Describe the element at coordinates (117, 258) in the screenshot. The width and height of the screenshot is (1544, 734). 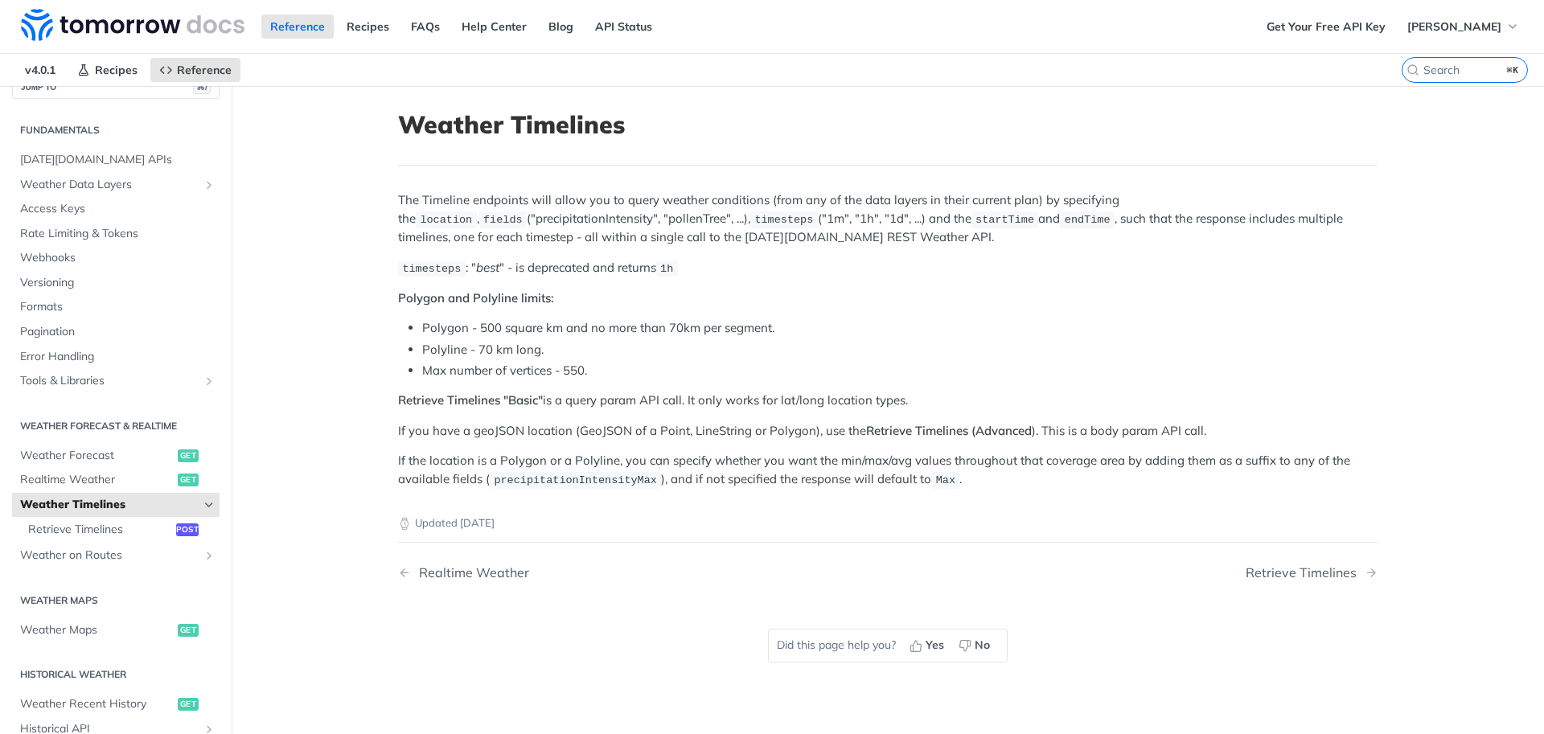
I see `span: Webhooks` at that location.